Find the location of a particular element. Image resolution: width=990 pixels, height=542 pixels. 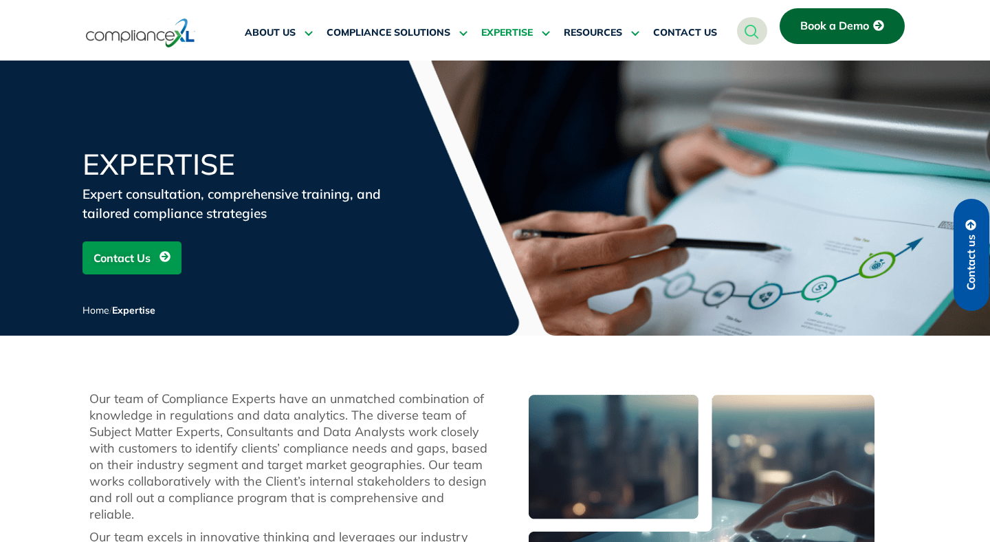

a: navsearch-button is located at coordinates (752, 31).